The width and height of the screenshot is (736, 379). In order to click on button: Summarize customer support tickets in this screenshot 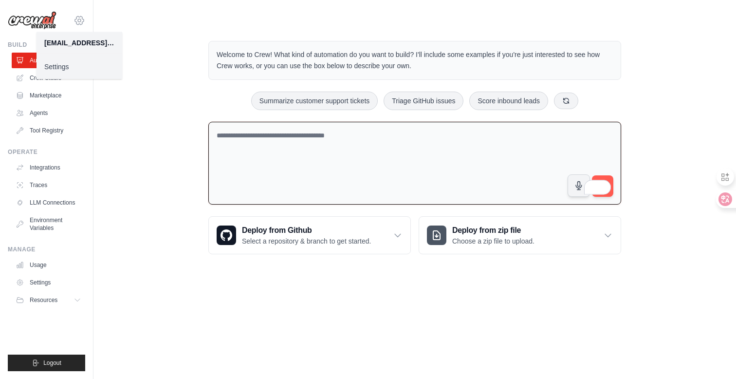, I will do `click(314, 101)`.